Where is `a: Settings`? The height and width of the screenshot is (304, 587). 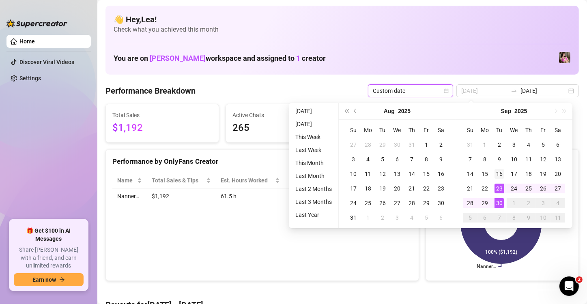
a: Settings is located at coordinates (30, 78).